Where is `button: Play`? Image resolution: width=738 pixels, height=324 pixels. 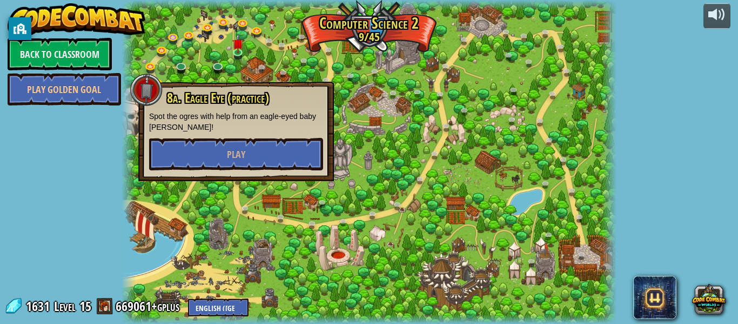 button: Play is located at coordinates (236, 154).